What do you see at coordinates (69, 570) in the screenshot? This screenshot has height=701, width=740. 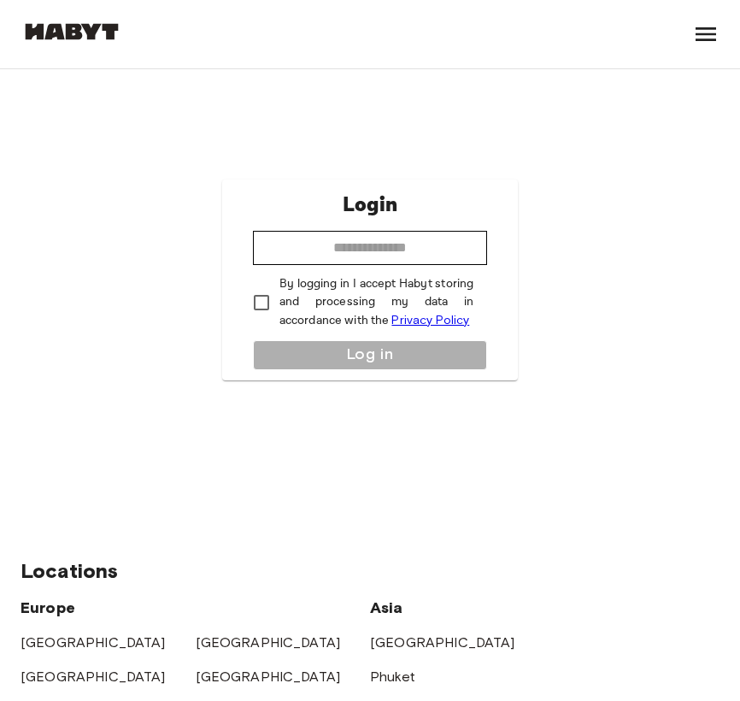 I see `span: Locations` at bounding box center [69, 570].